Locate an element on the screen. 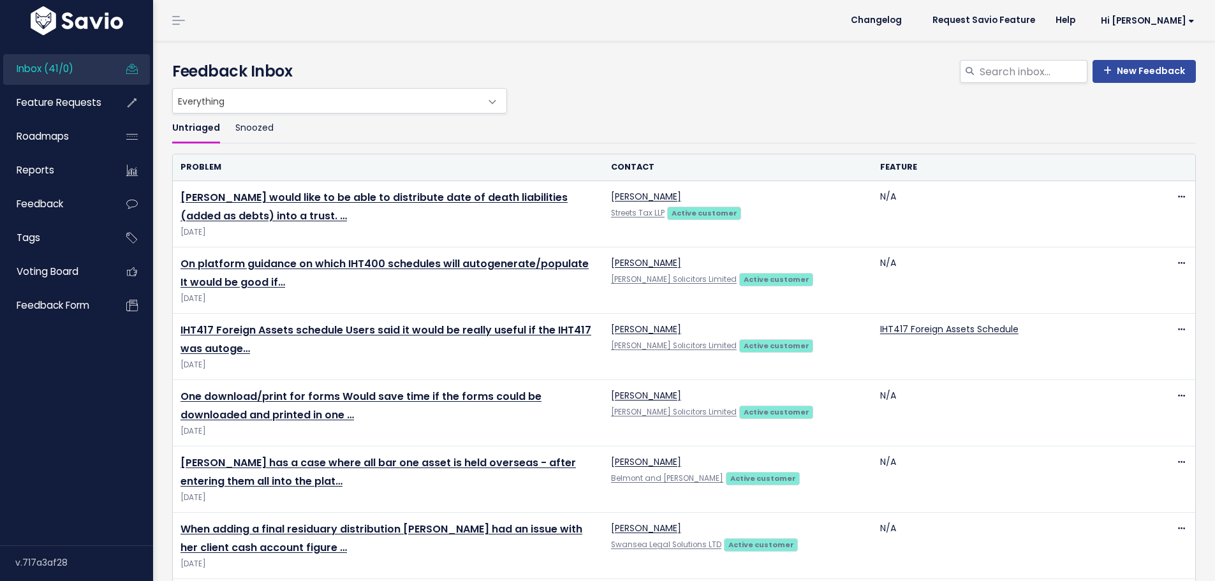  span: Inbox (41/0) is located at coordinates (45, 68).